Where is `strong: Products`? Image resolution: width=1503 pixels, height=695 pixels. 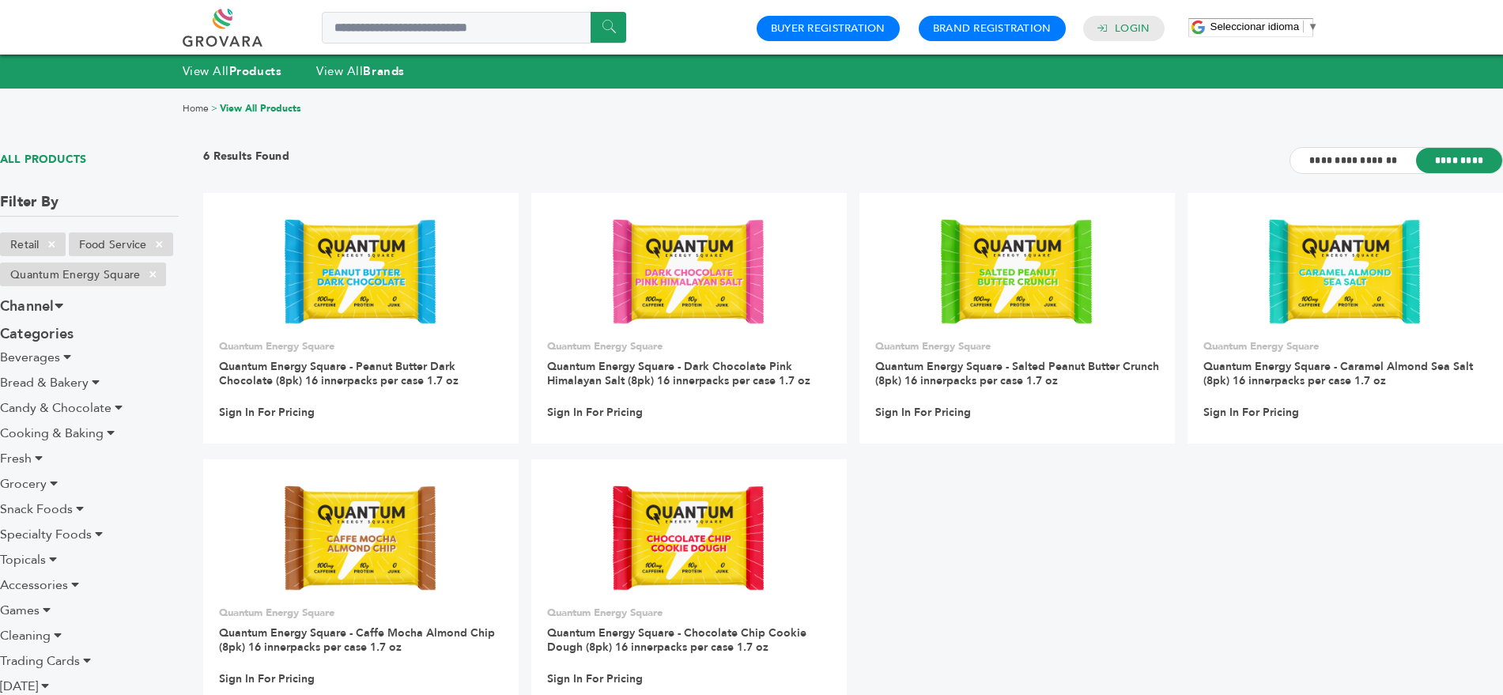
strong: Products is located at coordinates (255, 71).